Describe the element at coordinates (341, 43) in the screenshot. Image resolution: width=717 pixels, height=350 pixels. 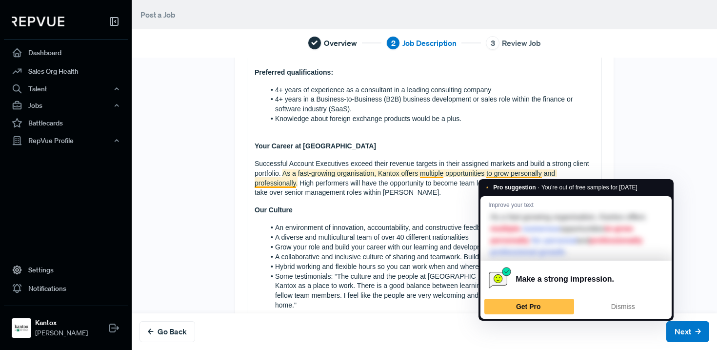
I see `span: Overview` at that location.